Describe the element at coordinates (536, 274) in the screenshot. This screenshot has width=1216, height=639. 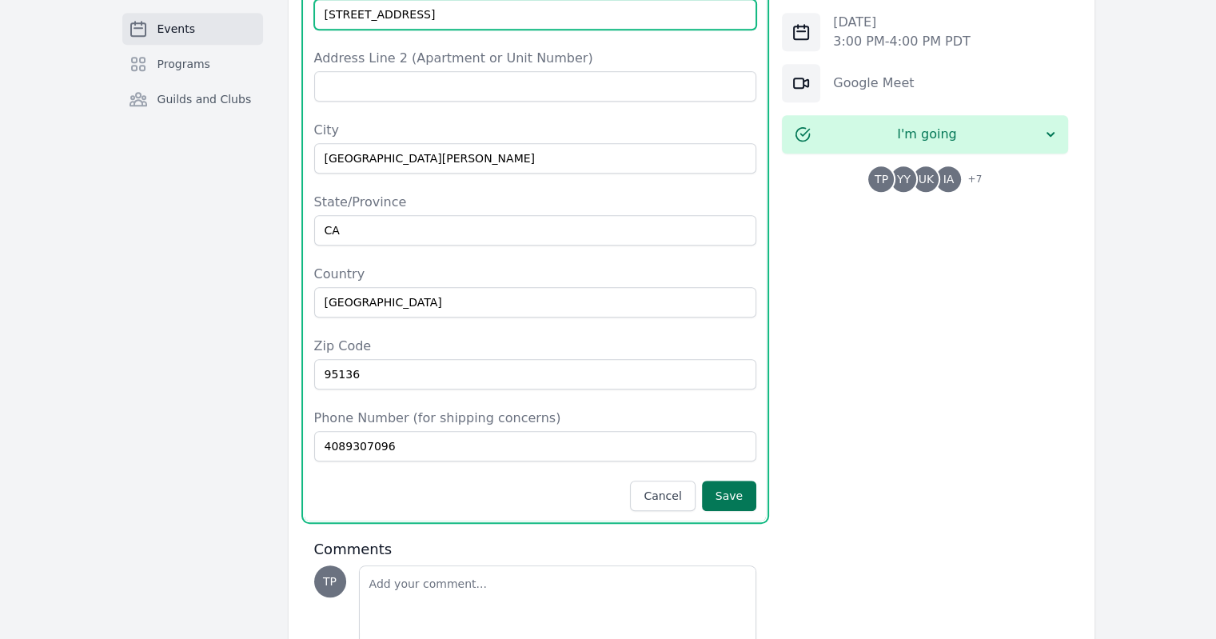
I see `label: Country` at that location.